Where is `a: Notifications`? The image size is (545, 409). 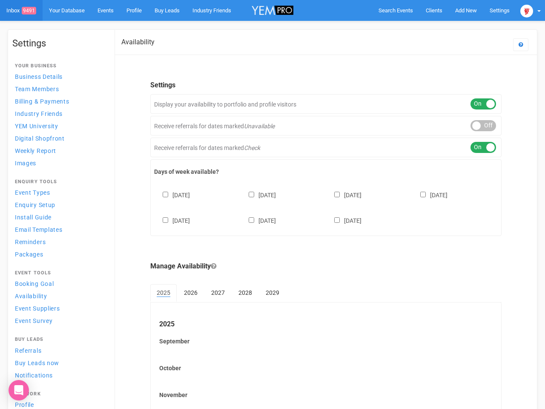
a: Notifications is located at coordinates (59, 375).